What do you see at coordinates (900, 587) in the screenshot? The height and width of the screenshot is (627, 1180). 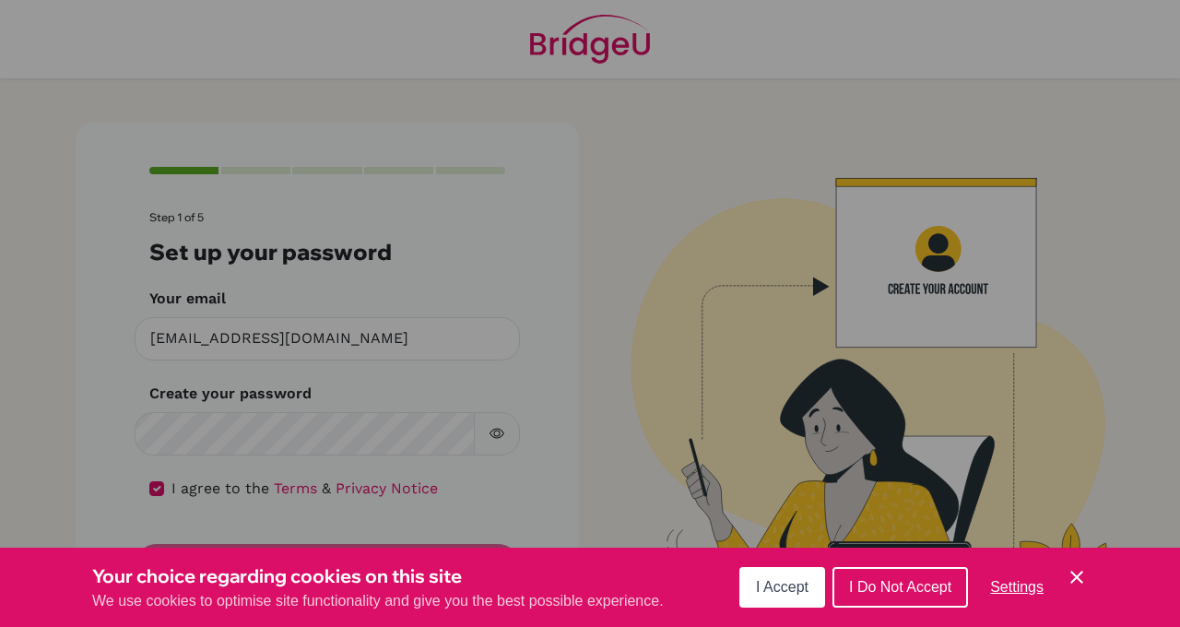 I see `button: I Do Not Accept` at bounding box center [900, 587].